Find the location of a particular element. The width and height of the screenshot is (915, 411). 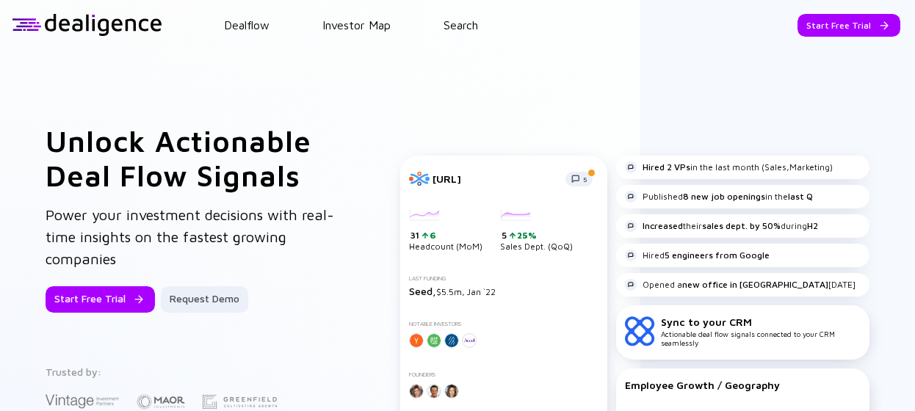

div: Last Funding is located at coordinates (504, 278).